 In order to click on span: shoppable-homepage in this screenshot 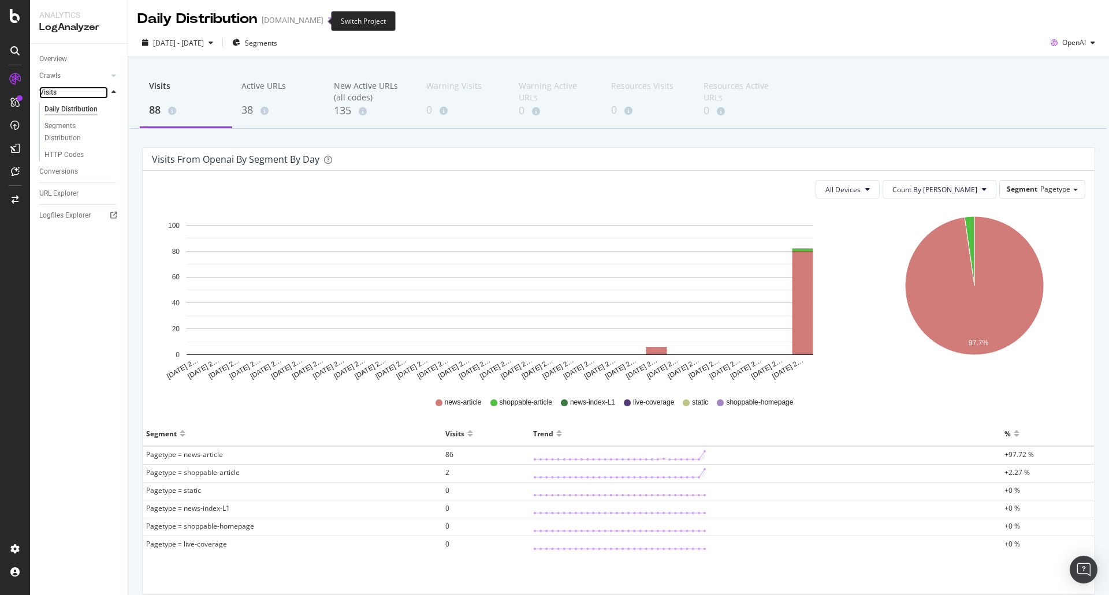, I will do `click(759, 402)`.